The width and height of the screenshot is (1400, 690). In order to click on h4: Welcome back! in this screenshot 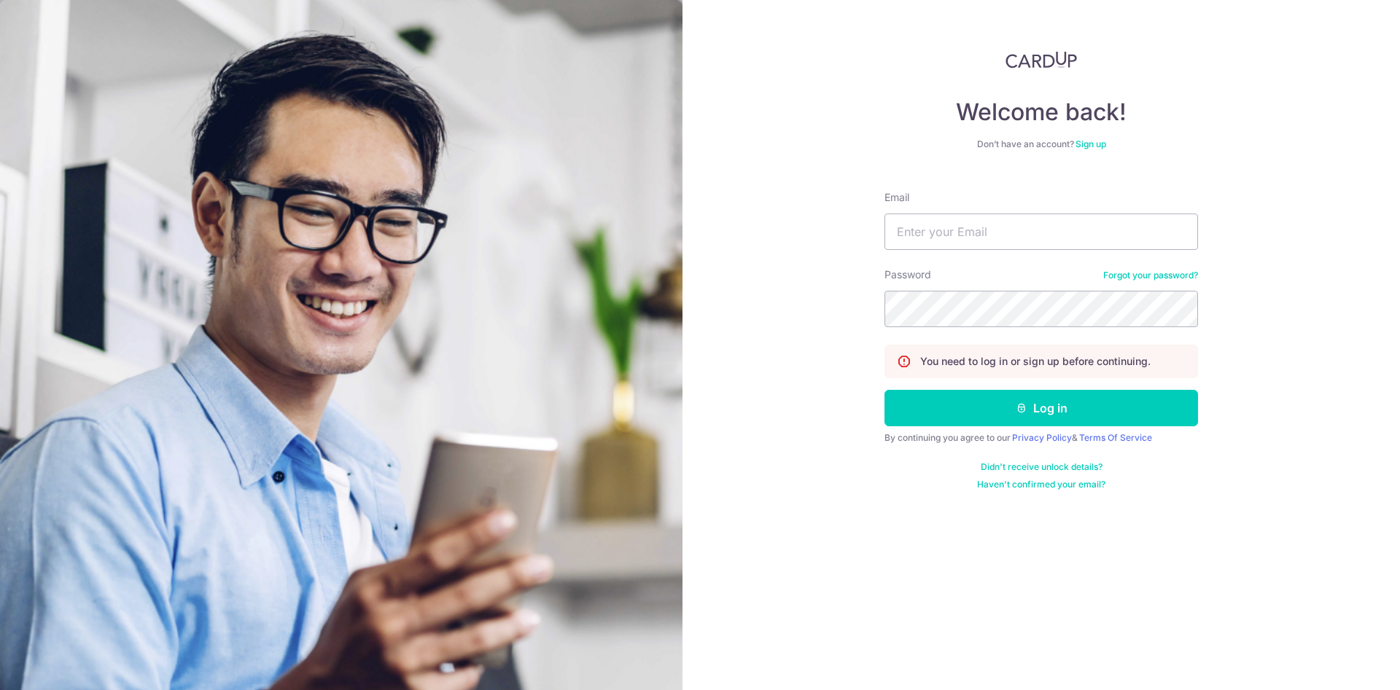, I will do `click(1041, 112)`.